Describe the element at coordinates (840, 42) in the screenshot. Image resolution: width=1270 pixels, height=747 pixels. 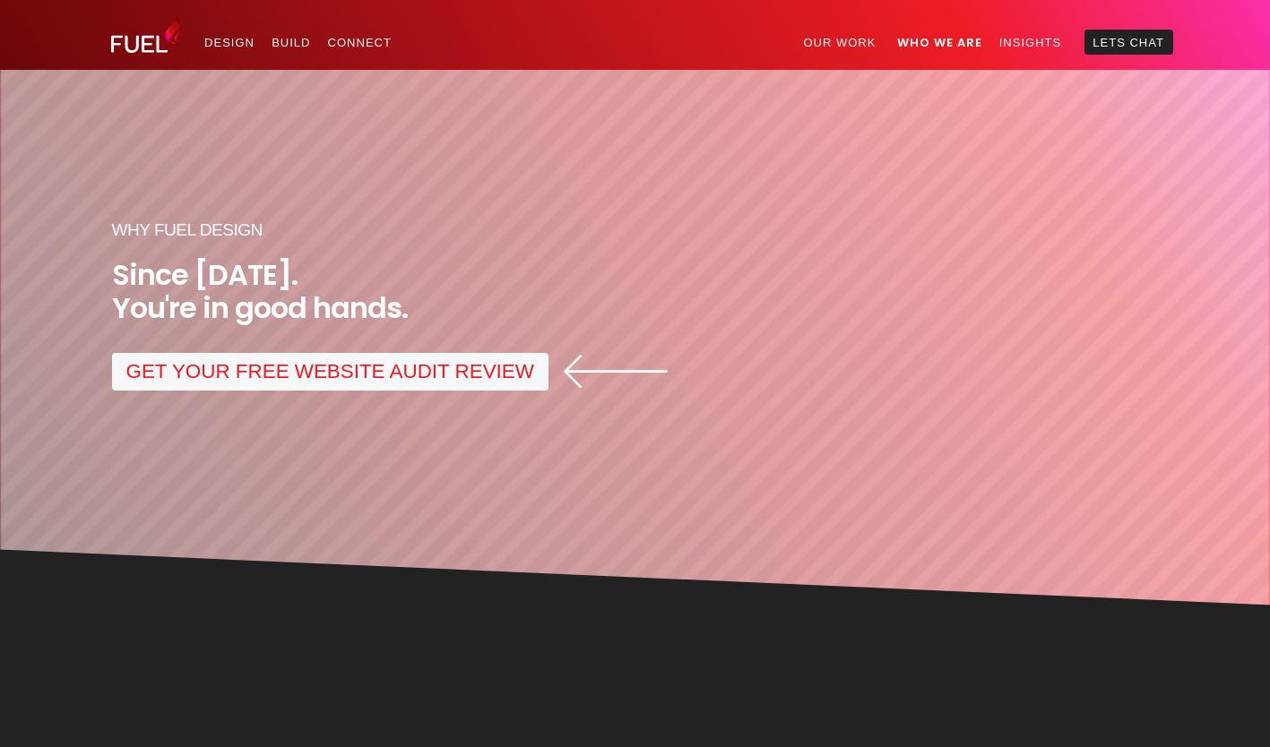
I see `a: Our Work` at that location.